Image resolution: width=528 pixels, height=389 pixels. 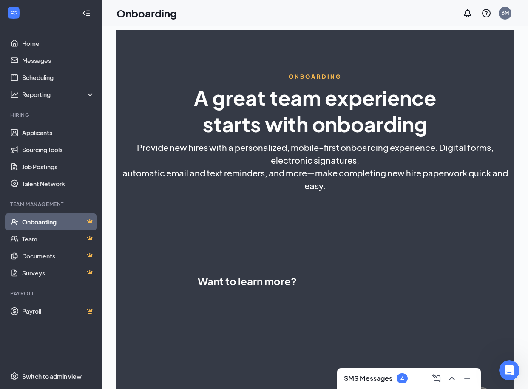 What do you see at coordinates (14, 94) in the screenshot?
I see `svg: Analysis` at bounding box center [14, 94].